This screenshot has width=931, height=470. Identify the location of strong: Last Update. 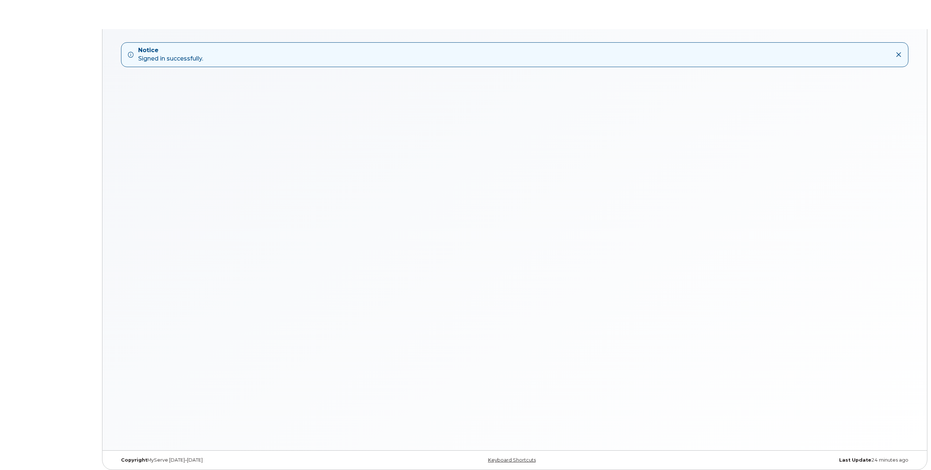
(855, 460).